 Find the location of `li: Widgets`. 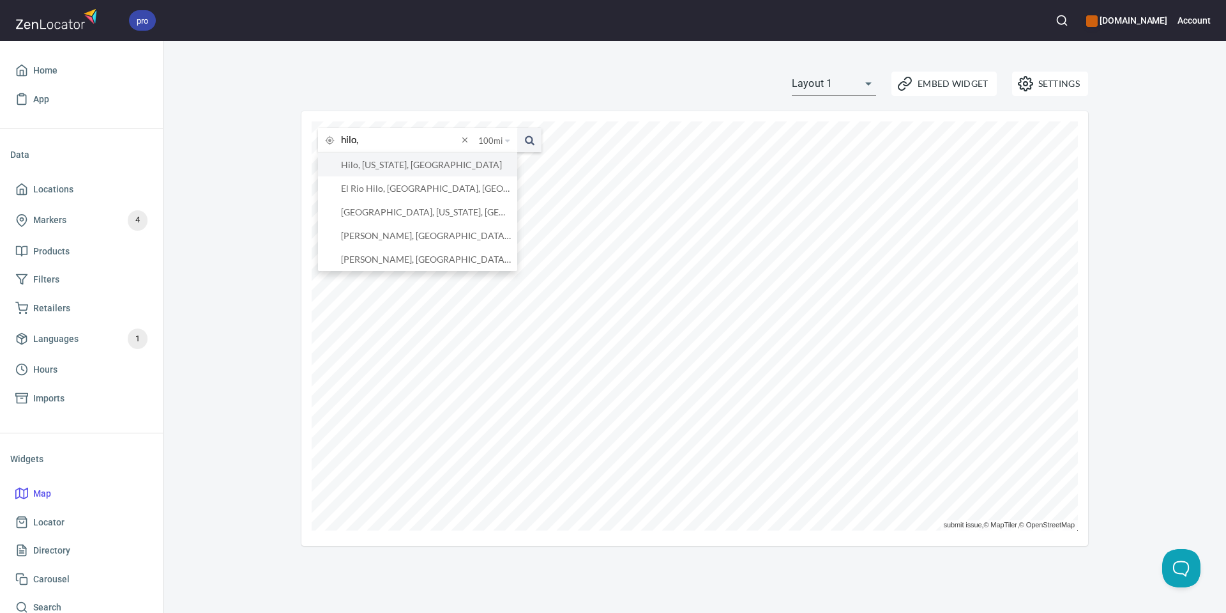

li: Widgets is located at coordinates (81, 459).